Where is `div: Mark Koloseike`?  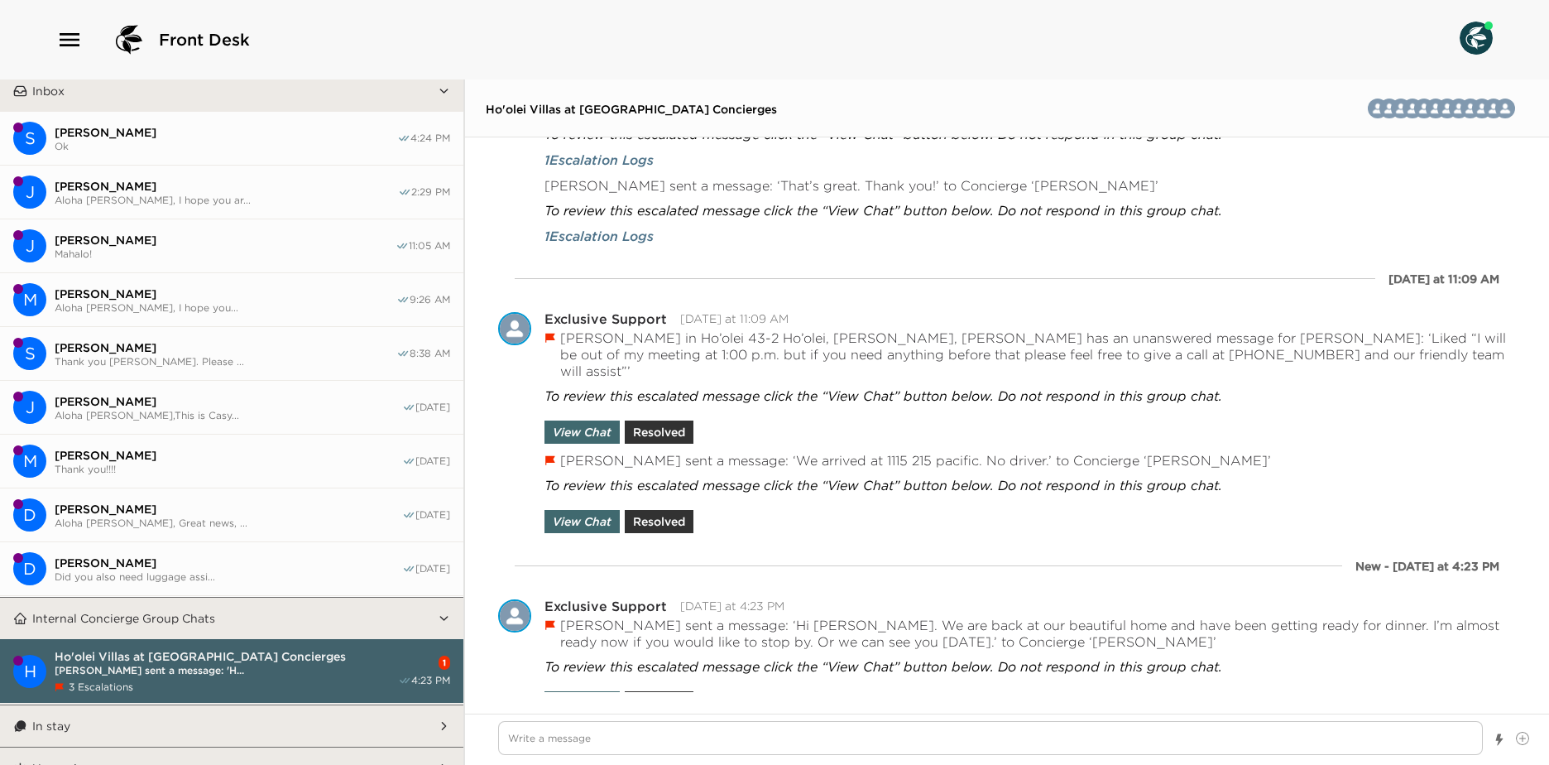
div: Mark Koloseike is located at coordinates (30, 300).